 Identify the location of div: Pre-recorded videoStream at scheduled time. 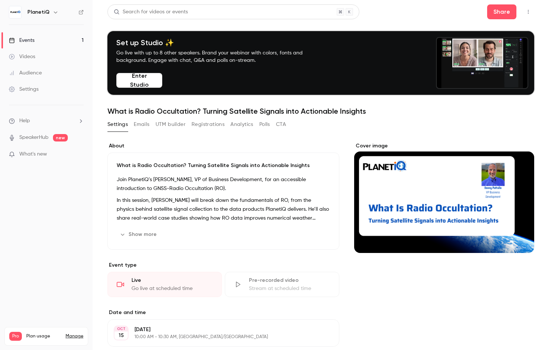
(282, 284).